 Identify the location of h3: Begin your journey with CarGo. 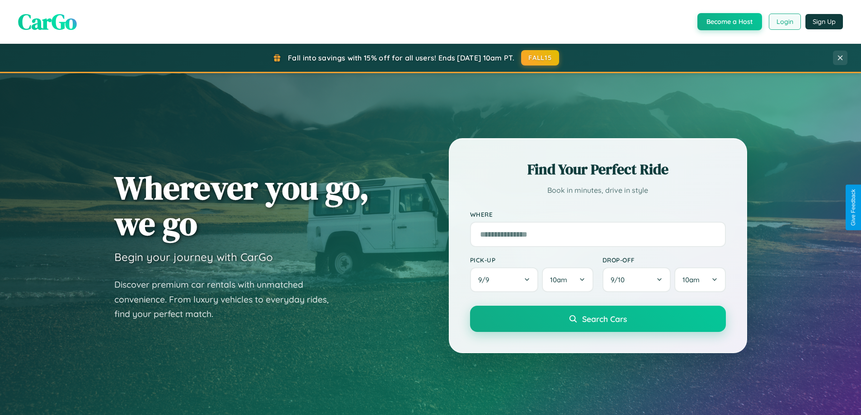
(194, 257).